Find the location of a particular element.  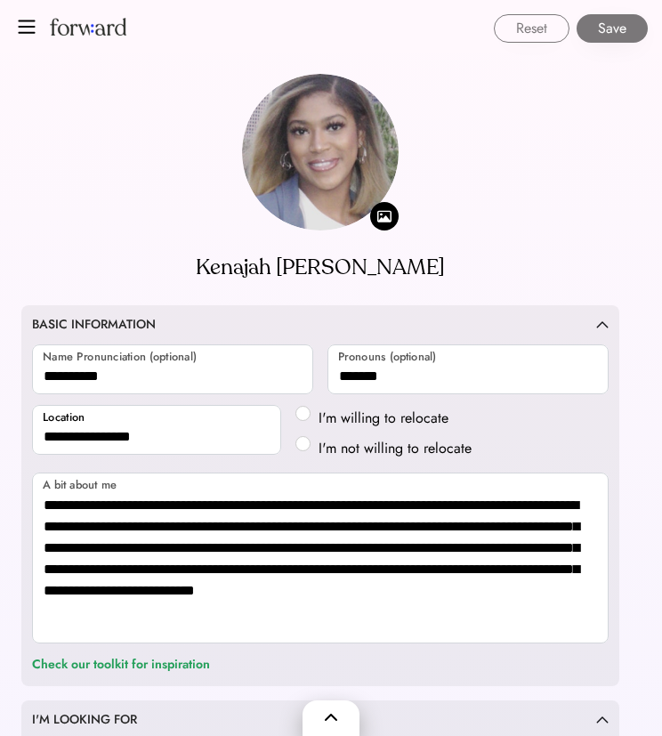

img: Forward logo is located at coordinates (88, 27).